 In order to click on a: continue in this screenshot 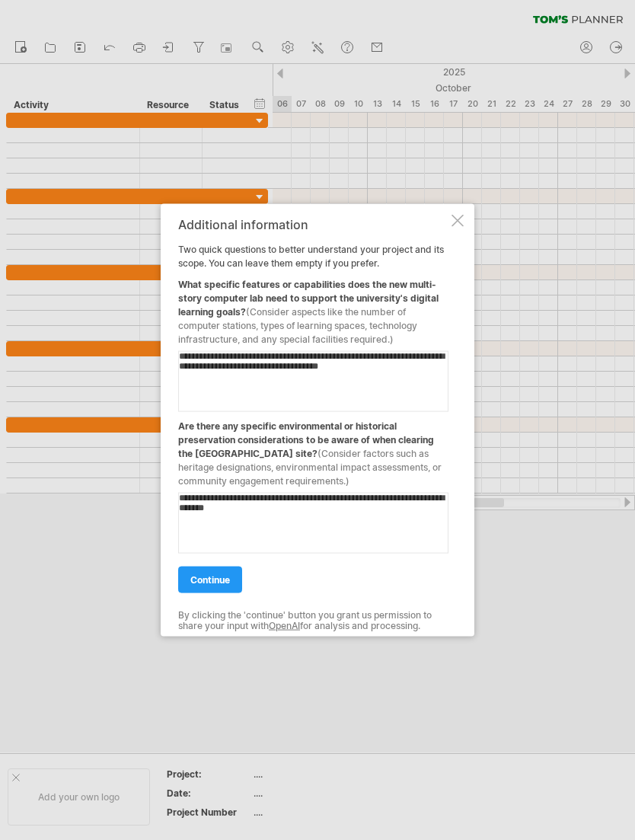, I will do `click(210, 579)`.